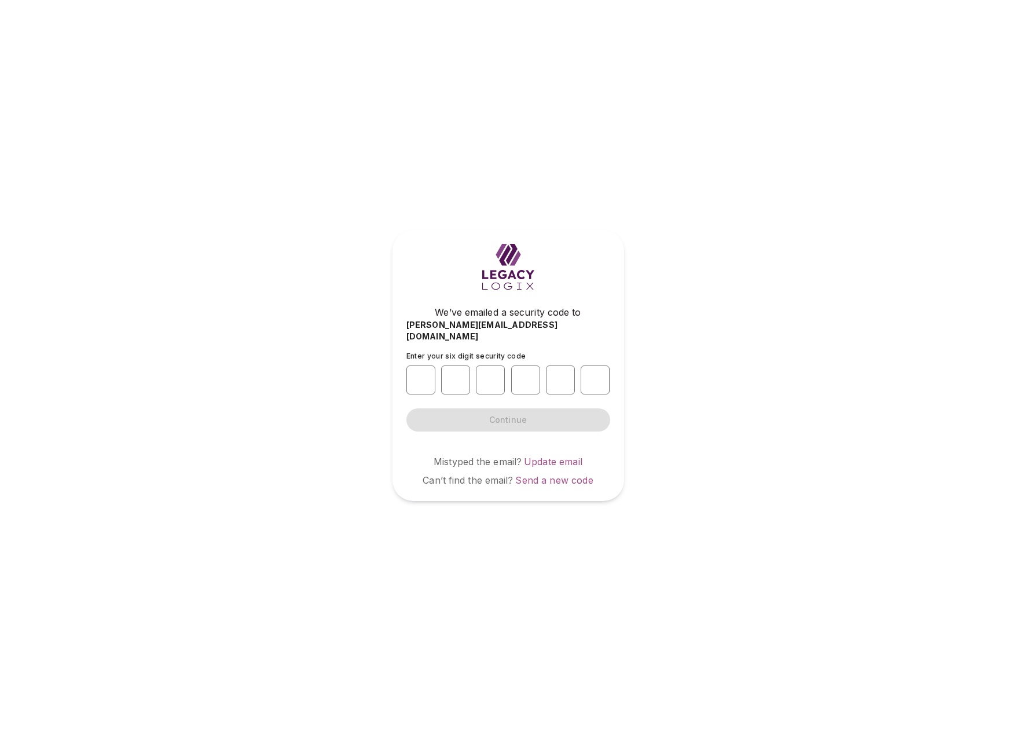 This screenshot has width=1016, height=731. I want to click on span: We’ve emailed a security code to, so click(508, 312).